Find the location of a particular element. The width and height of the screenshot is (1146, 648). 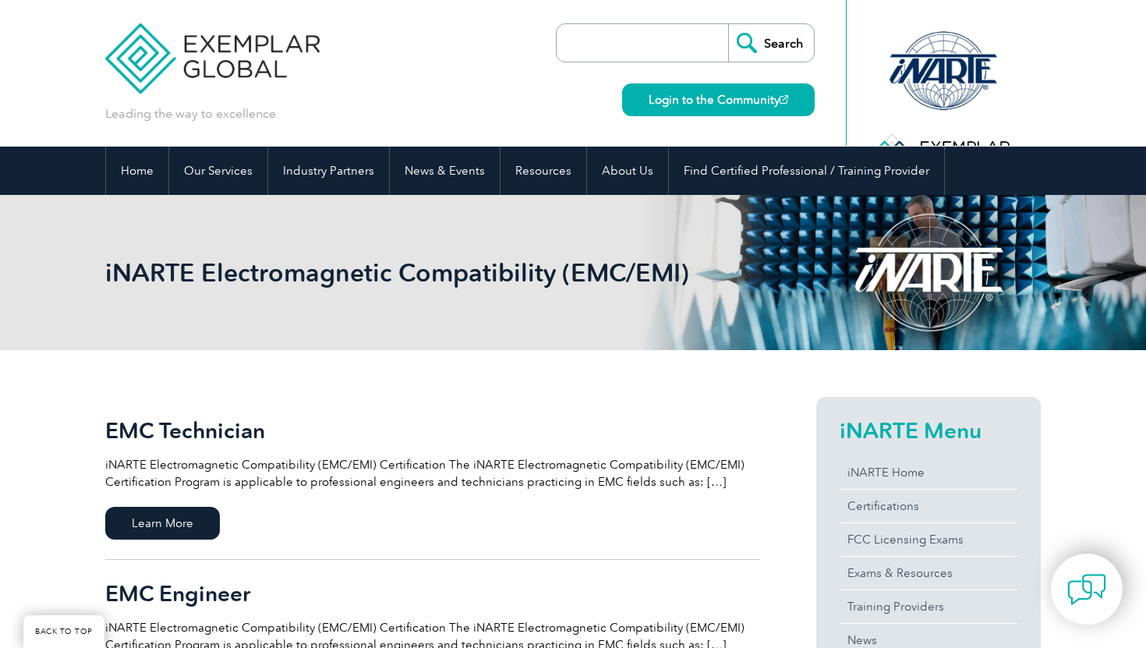

h2: iNARTE Menu is located at coordinates (929, 430).